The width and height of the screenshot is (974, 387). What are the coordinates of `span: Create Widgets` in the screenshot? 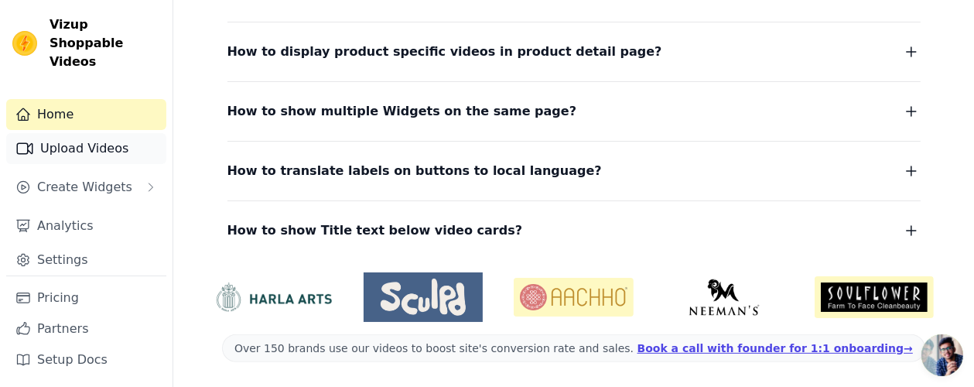 It's located at (84, 187).